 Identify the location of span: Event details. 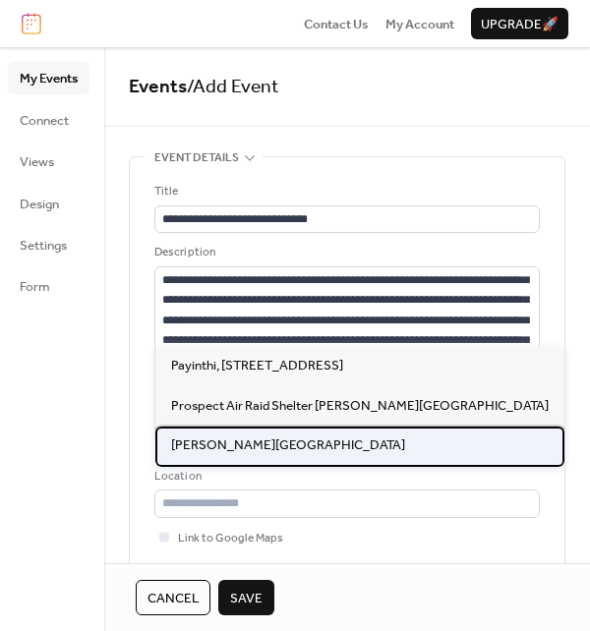
(197, 158).